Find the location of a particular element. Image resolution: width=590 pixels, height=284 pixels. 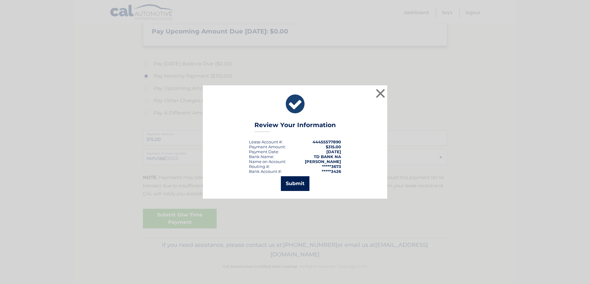

div: Name on Account: is located at coordinates (267, 162).